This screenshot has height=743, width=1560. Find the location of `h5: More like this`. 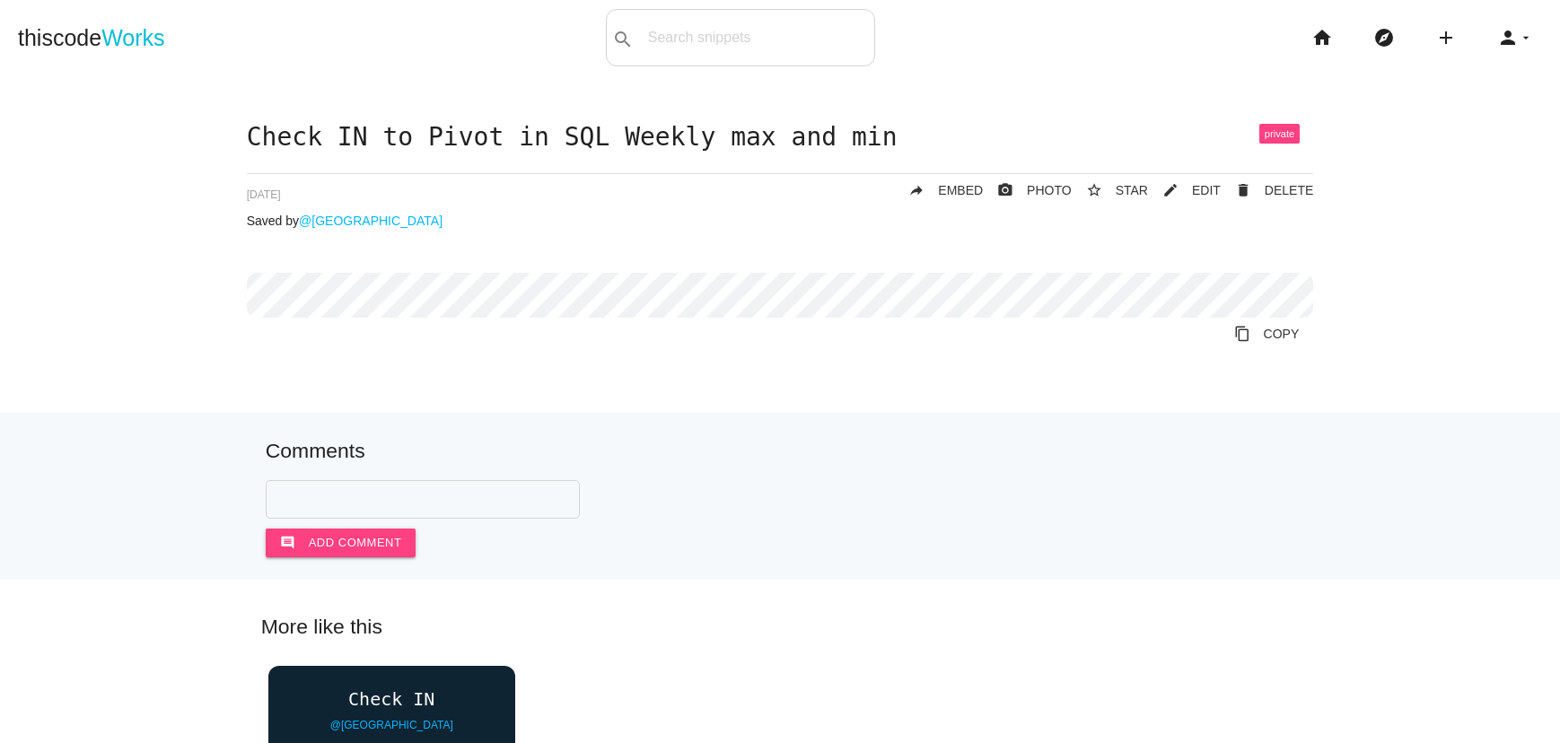

h5: More like this is located at coordinates (780, 627).